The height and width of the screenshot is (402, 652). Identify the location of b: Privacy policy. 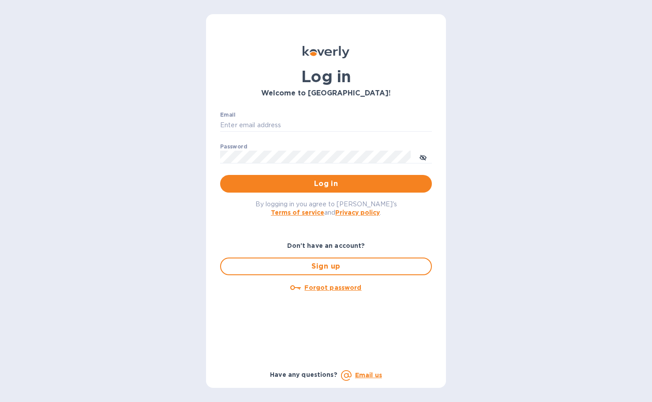
(358, 212).